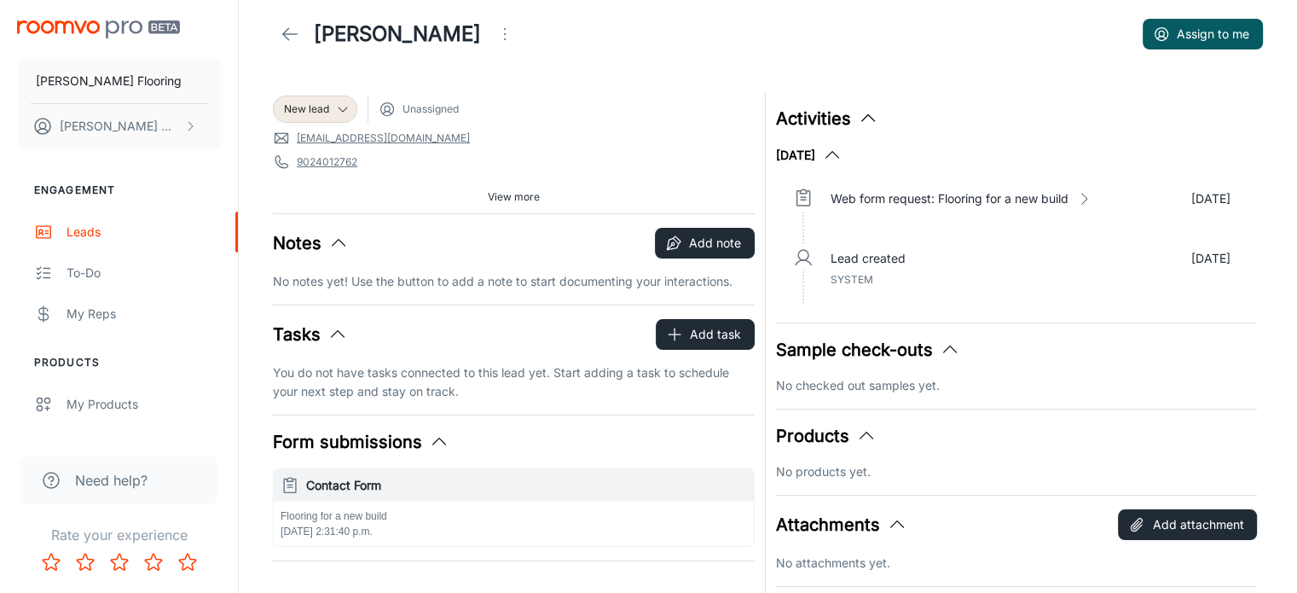 The image size is (1297, 593). I want to click on p: No products yet., so click(1016, 472).